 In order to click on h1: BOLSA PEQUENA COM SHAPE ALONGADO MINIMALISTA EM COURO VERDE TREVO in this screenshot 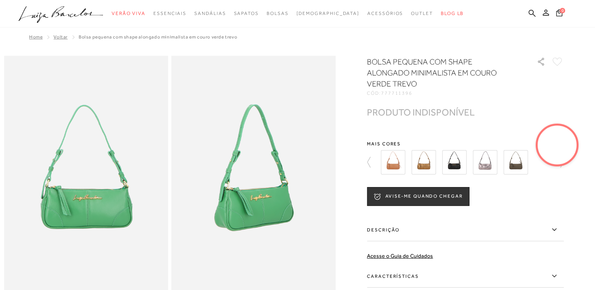, I will do `click(440, 73)`.